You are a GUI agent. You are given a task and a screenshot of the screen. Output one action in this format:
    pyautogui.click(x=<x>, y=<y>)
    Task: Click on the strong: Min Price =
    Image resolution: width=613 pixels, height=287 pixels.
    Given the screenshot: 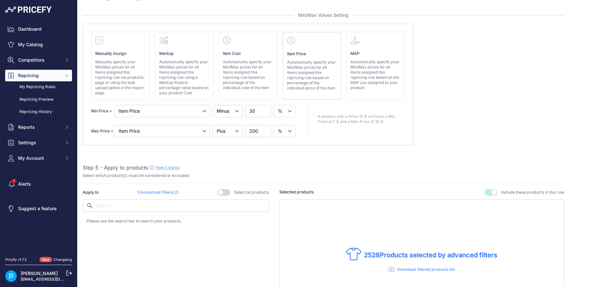 What is the action you would take?
    pyautogui.click(x=101, y=111)
    